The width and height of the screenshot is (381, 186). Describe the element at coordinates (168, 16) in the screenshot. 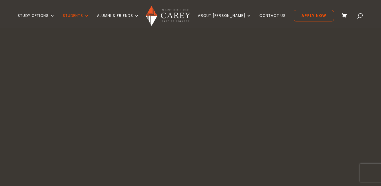

I see `img: Carey Baptist College` at that location.